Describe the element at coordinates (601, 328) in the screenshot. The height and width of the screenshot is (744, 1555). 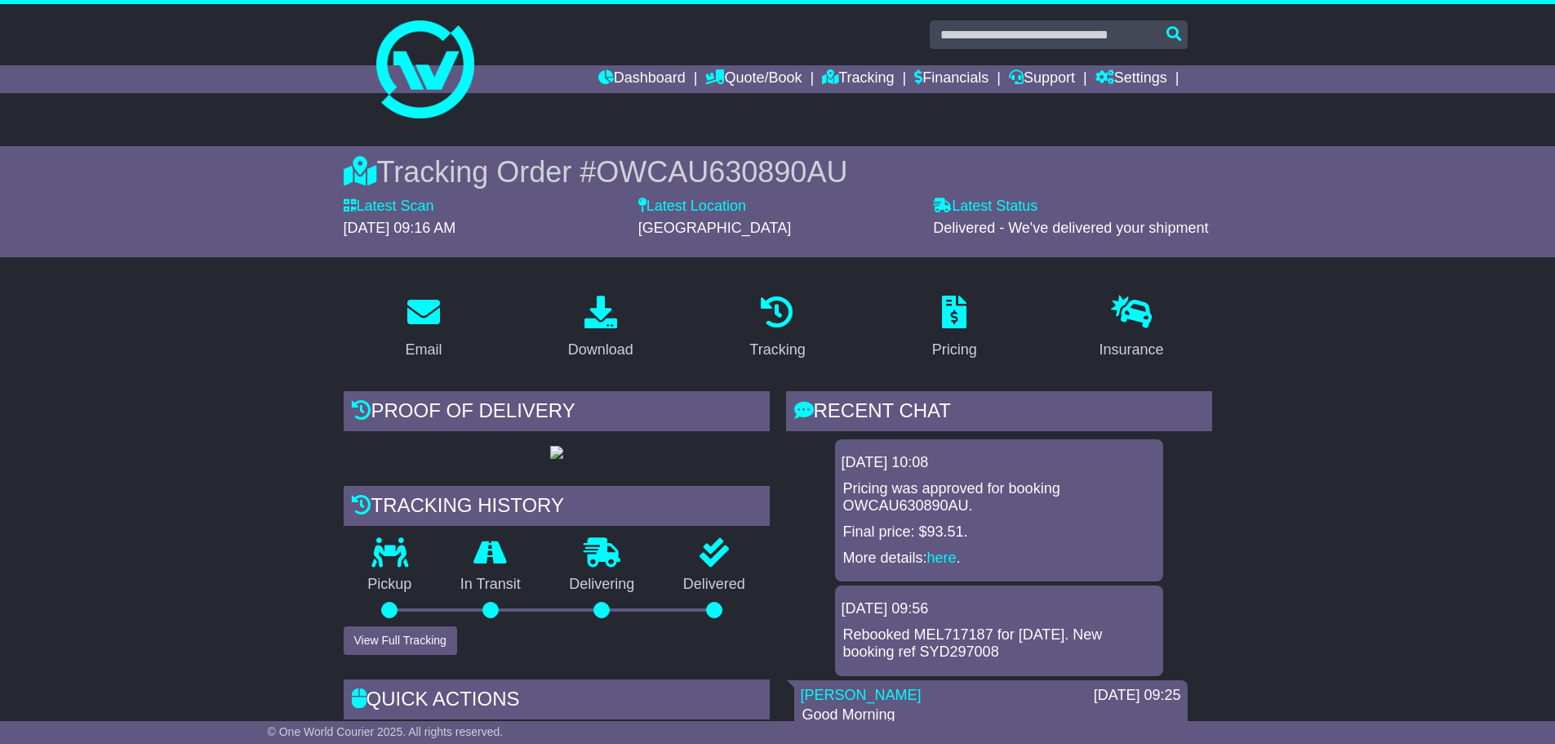
I see `a: Download` at that location.